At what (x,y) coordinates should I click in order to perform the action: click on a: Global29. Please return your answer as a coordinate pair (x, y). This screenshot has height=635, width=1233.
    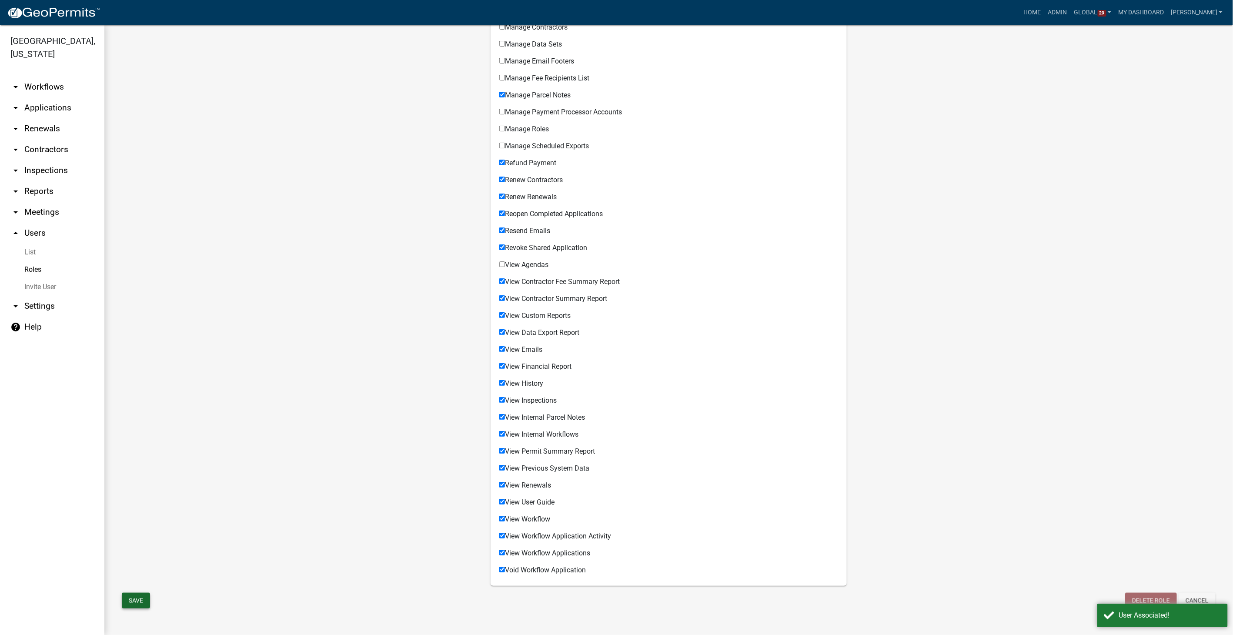
    Looking at the image, I should click on (1093, 13).